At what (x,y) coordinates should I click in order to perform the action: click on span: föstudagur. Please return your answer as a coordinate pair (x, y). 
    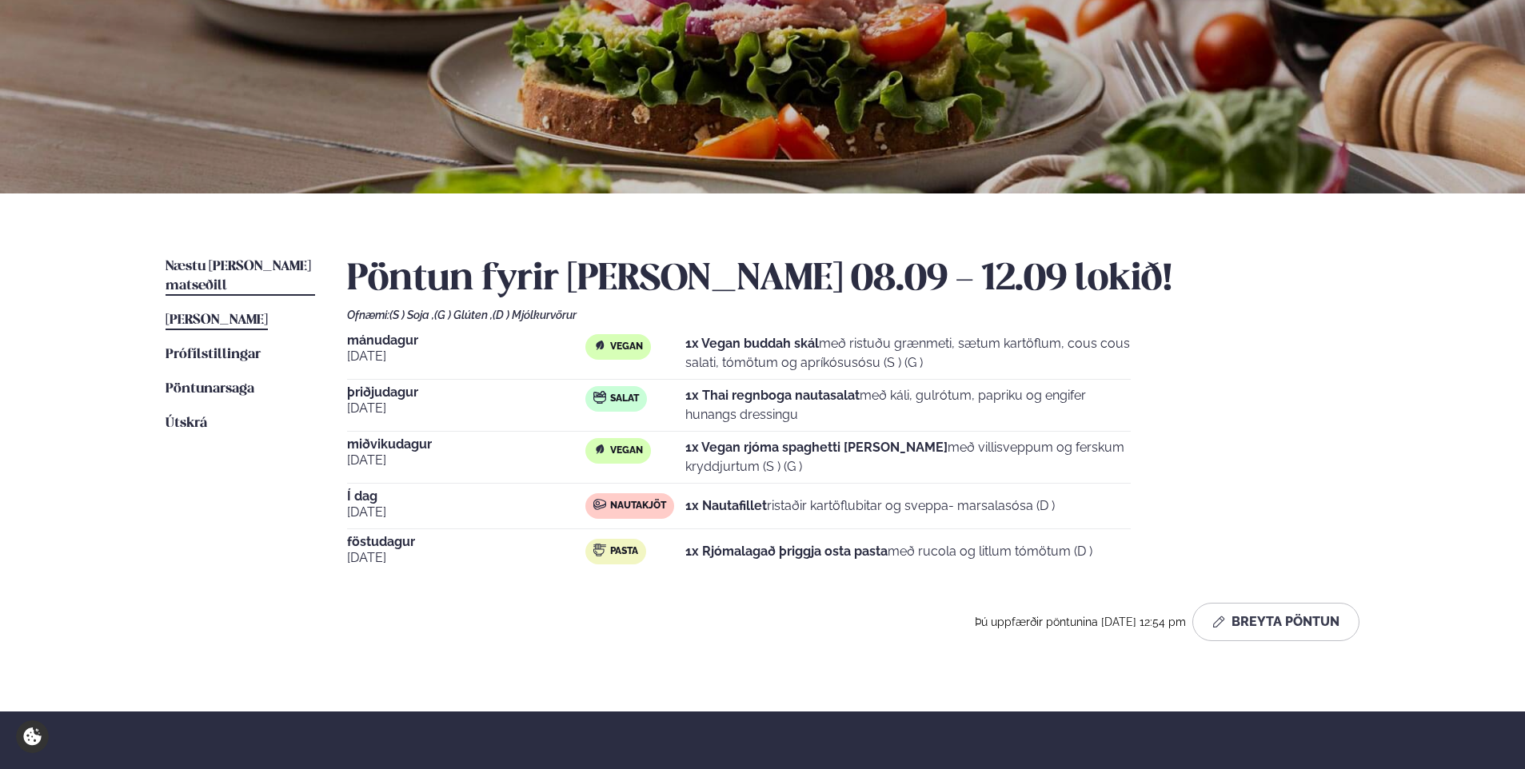
    Looking at the image, I should click on (466, 542).